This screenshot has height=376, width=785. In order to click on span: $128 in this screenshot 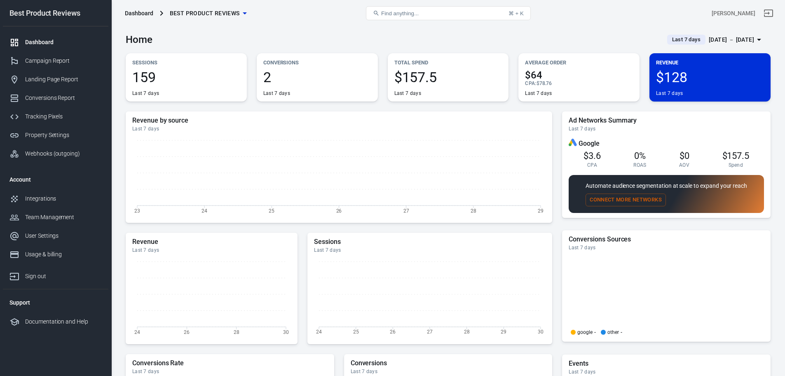, I will do `click(710, 77)`.